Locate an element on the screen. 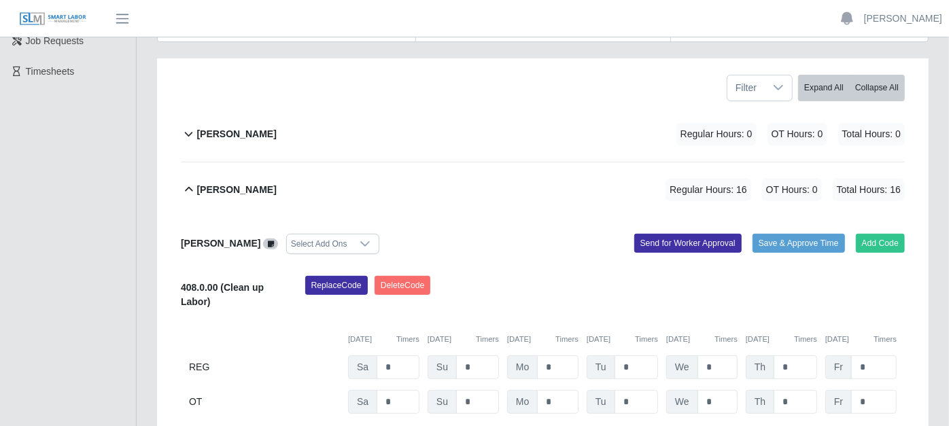 This screenshot has height=426, width=949. button: ReplaceCode is located at coordinates (337, 286).